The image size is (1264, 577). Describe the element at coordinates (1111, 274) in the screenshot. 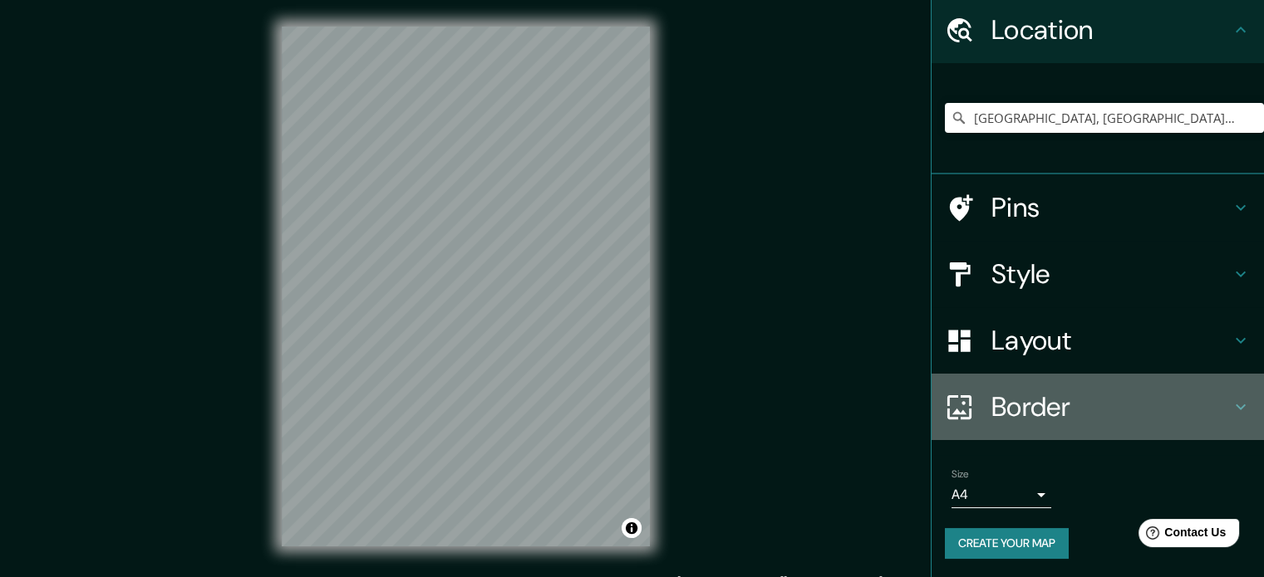

I see `h4: Style` at that location.